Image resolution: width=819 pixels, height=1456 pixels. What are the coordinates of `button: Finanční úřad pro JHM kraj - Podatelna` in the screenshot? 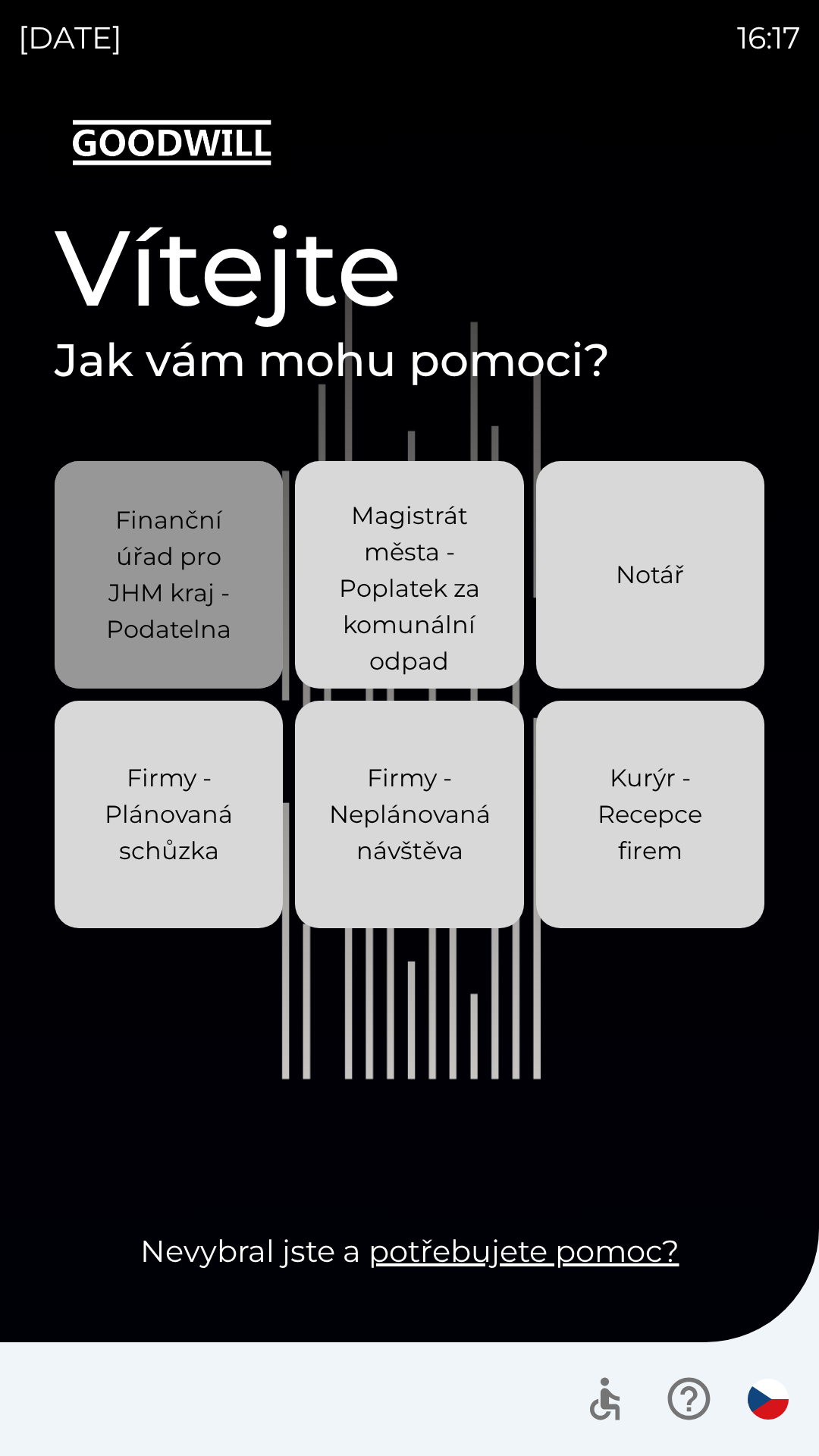 It's located at (168, 575).